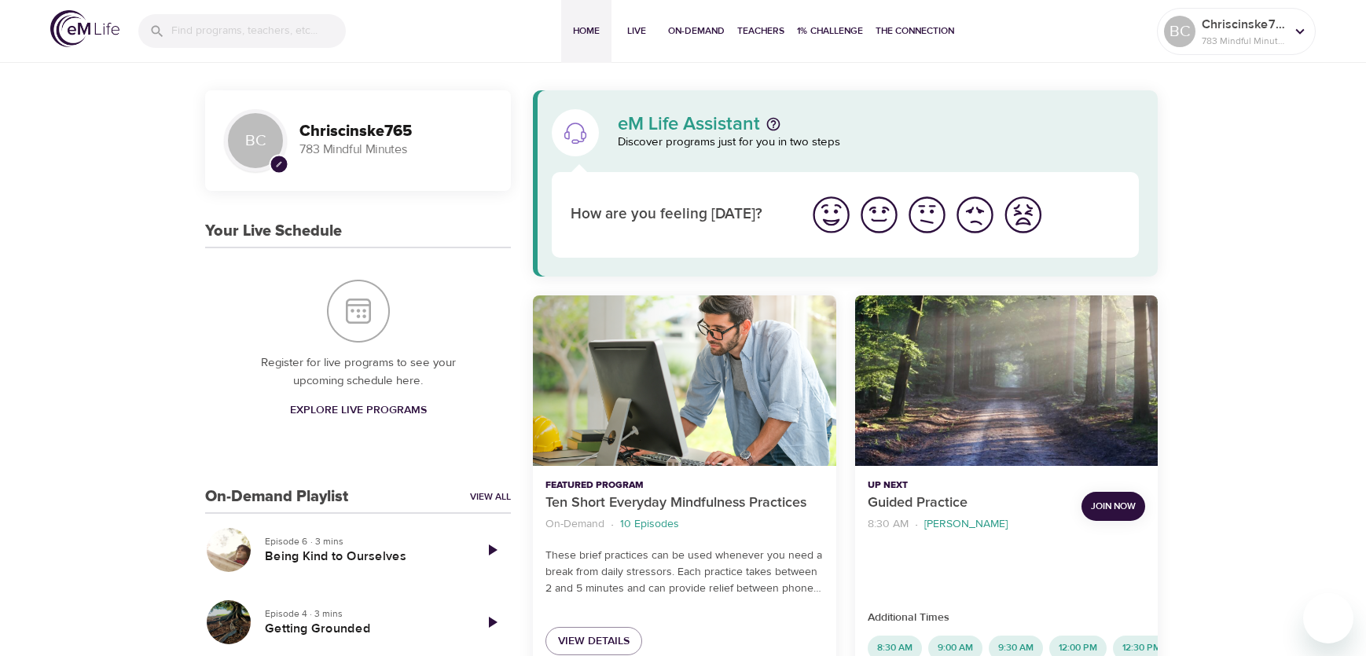 The height and width of the screenshot is (656, 1366). I want to click on p: Chriscinske765, so click(1244, 24).